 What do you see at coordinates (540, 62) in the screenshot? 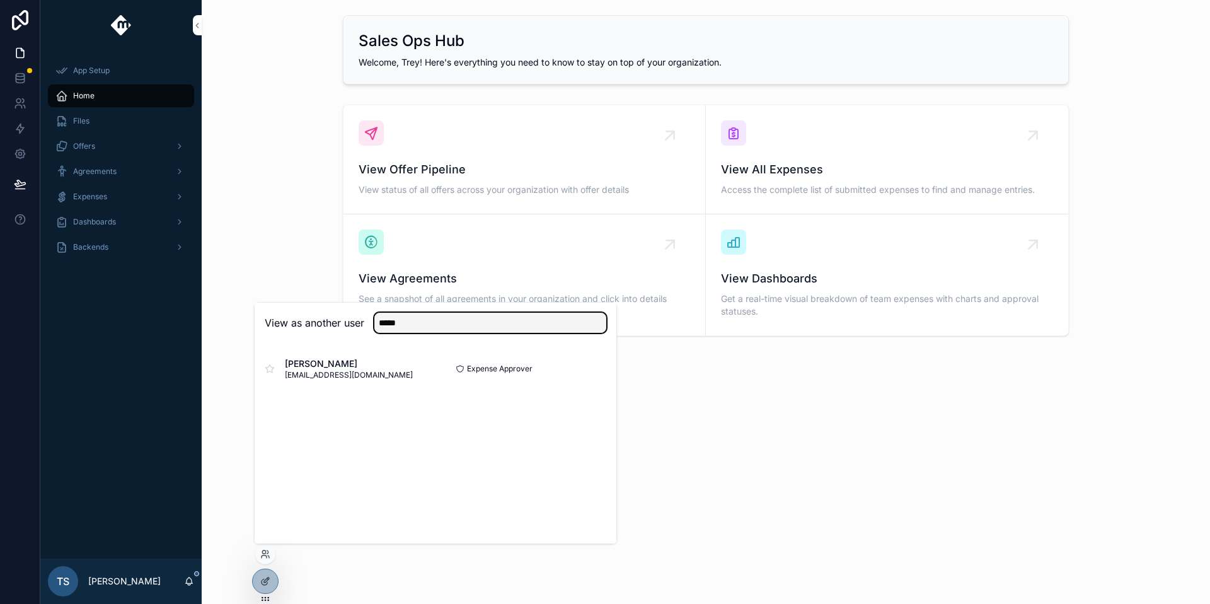
I see `span: Welcome, Trey! Here's everything you need to know to stay on top of your organization.` at bounding box center [540, 62].